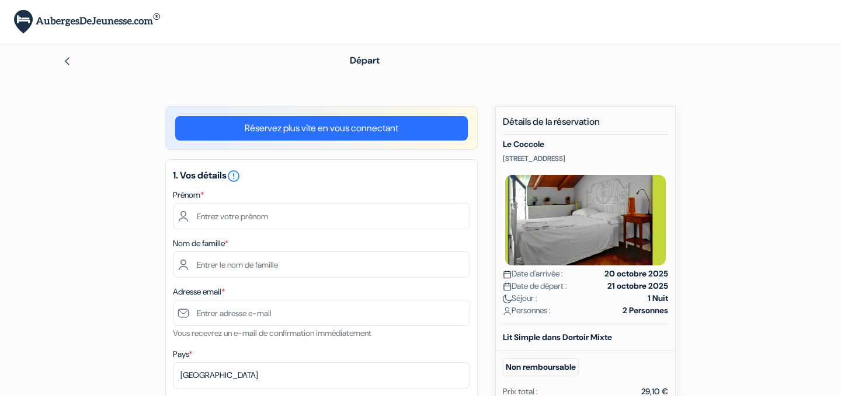  I want to click on b: Lit Simple dans Dortoir Mixte, so click(557, 337).